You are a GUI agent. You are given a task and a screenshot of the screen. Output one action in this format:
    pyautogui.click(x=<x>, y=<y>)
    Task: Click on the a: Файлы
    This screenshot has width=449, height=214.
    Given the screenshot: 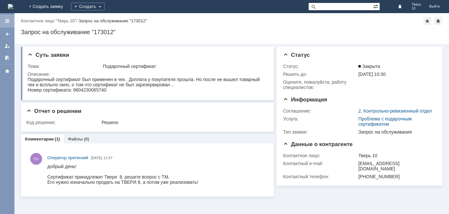 What is the action you would take?
    pyautogui.click(x=75, y=139)
    